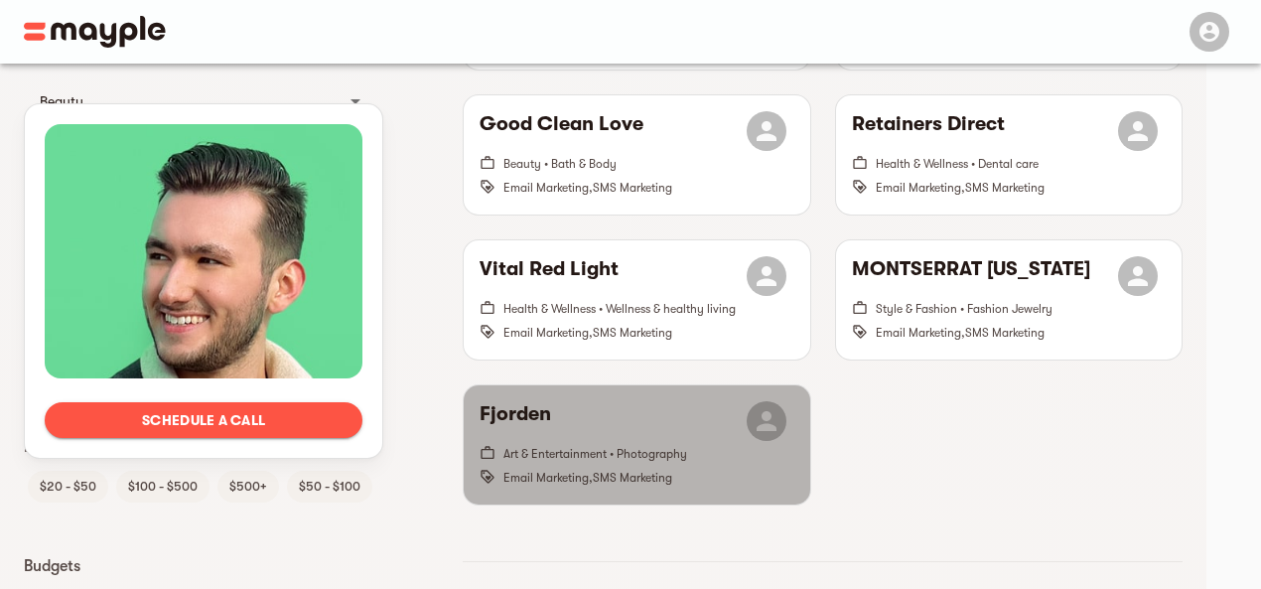  I want to click on h6: Retainers Direct, so click(929, 131).